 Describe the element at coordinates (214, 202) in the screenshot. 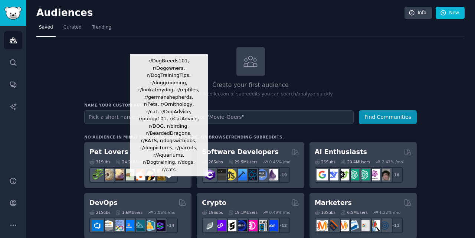

I see `h2: Crypto` at that location.